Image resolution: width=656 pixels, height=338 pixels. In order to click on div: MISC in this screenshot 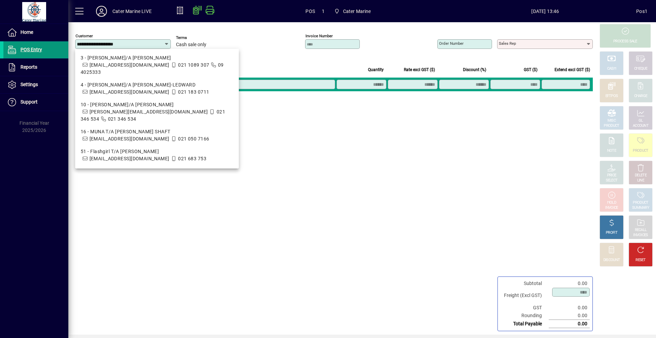, I will do `click(611, 121)`.